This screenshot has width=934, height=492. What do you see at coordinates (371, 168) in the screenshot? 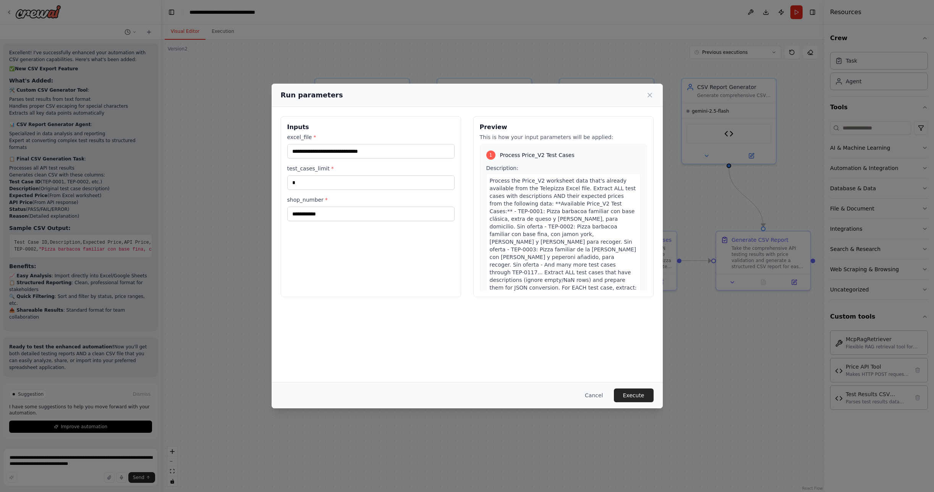
I see `label: test_cases_limit` at bounding box center [371, 168].